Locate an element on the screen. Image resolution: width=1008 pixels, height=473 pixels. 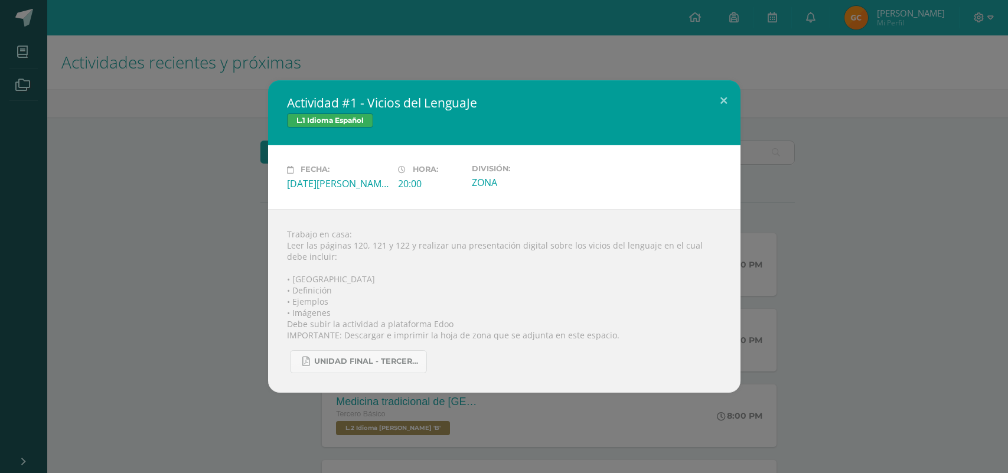
span: L.1 Idioma Español is located at coordinates (330, 120).